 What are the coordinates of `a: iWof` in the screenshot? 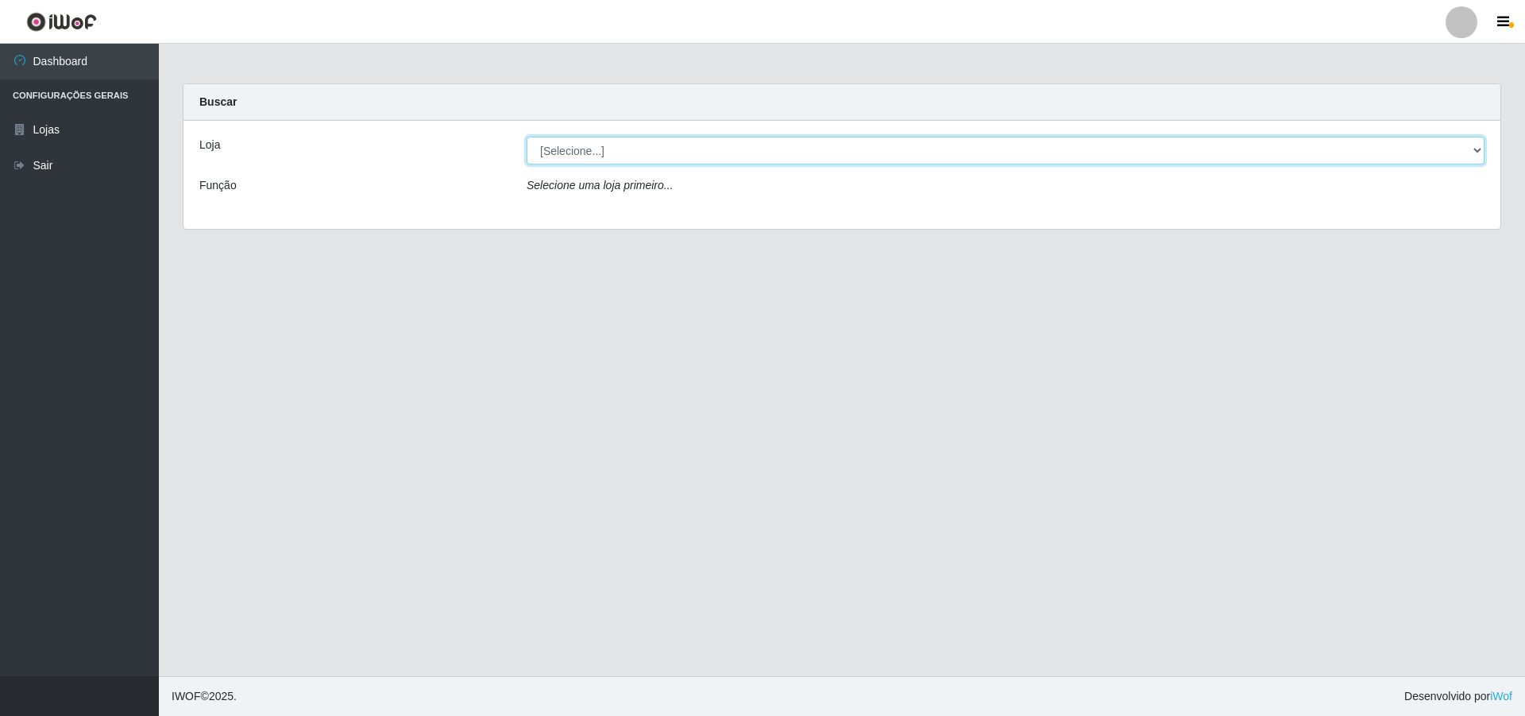 It's located at (1501, 696).